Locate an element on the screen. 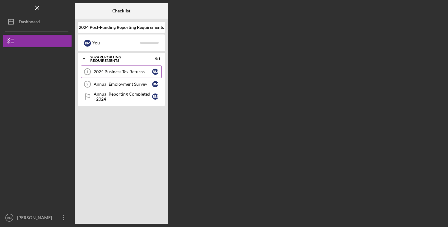  tspan: 1 is located at coordinates (87, 72).